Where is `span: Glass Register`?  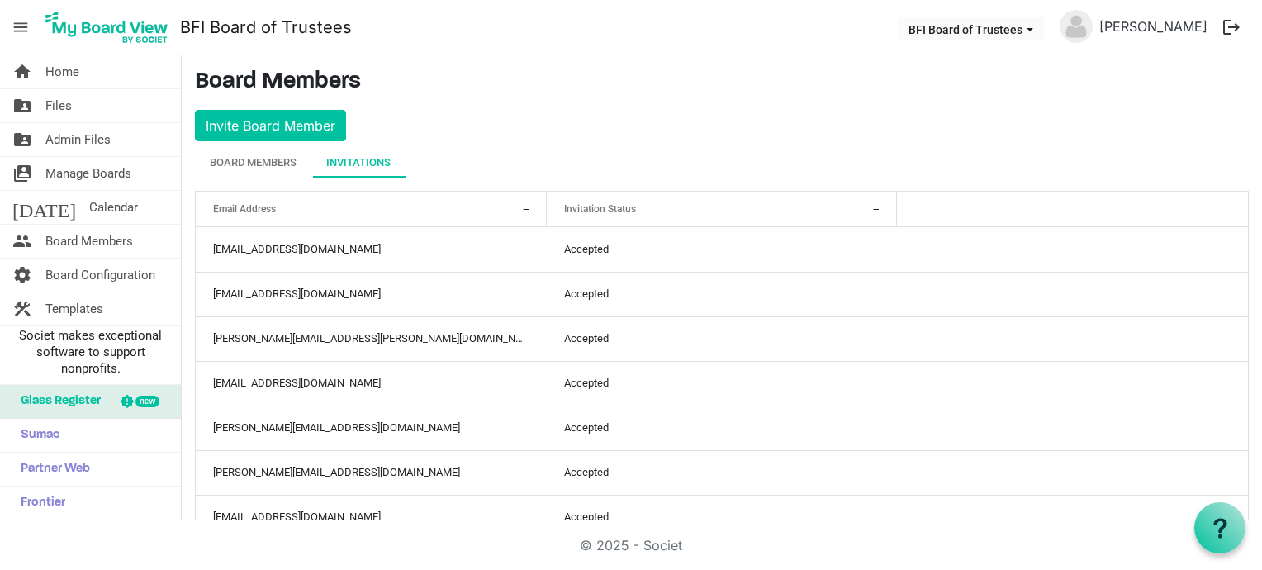
span: Glass Register is located at coordinates (56, 401).